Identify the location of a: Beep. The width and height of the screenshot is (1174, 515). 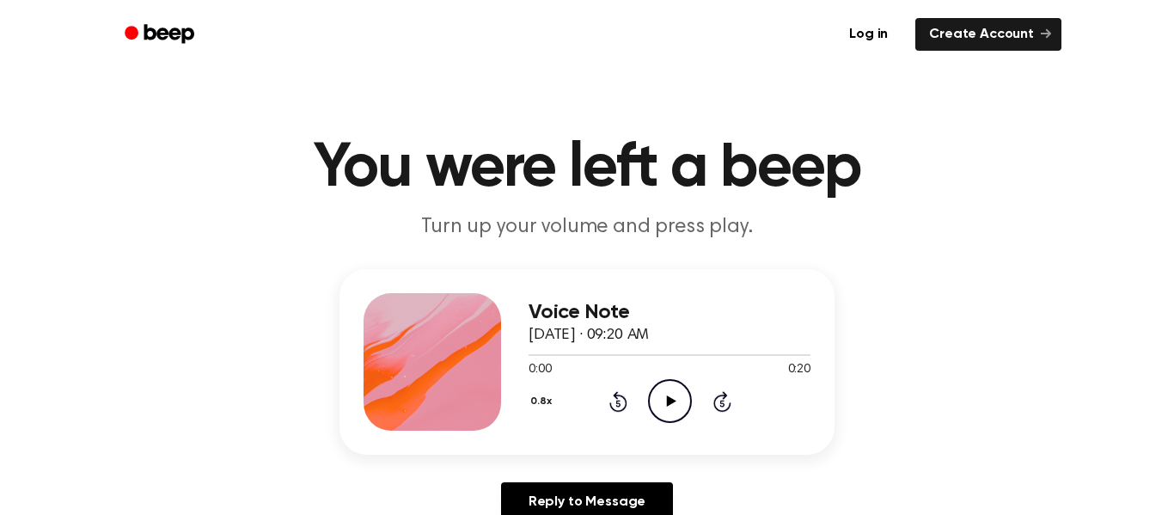
(161, 34).